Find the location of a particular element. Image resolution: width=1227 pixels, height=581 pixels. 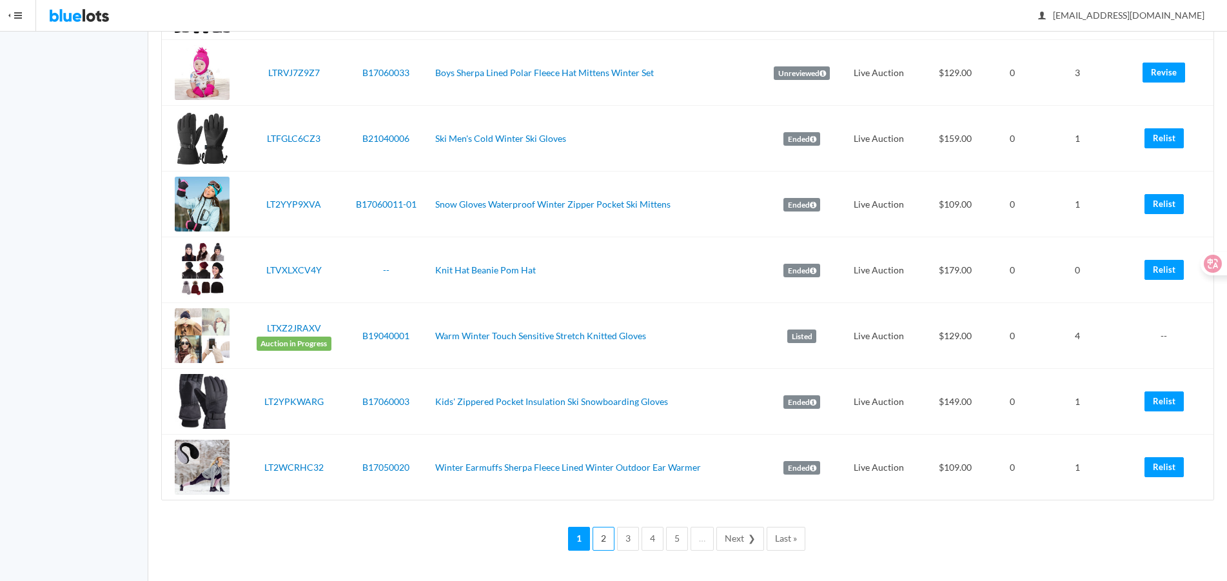

td: $159.00 is located at coordinates (955, 139).